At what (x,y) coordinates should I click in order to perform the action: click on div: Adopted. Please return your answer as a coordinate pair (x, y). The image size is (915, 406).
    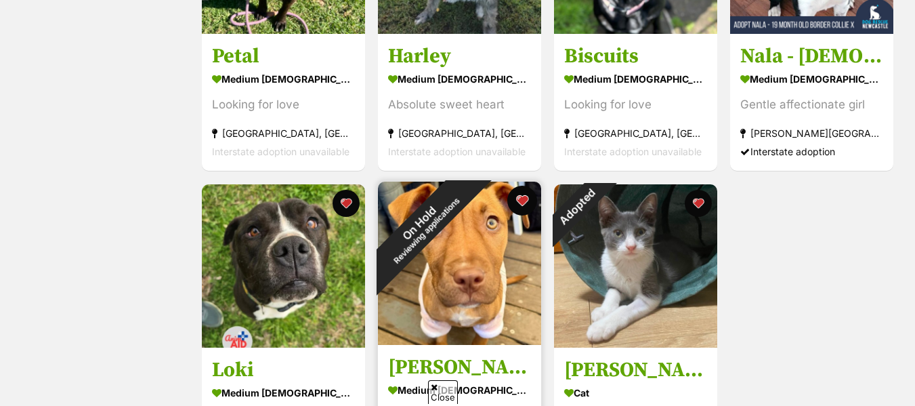
    Looking at the image, I should click on (576, 206).